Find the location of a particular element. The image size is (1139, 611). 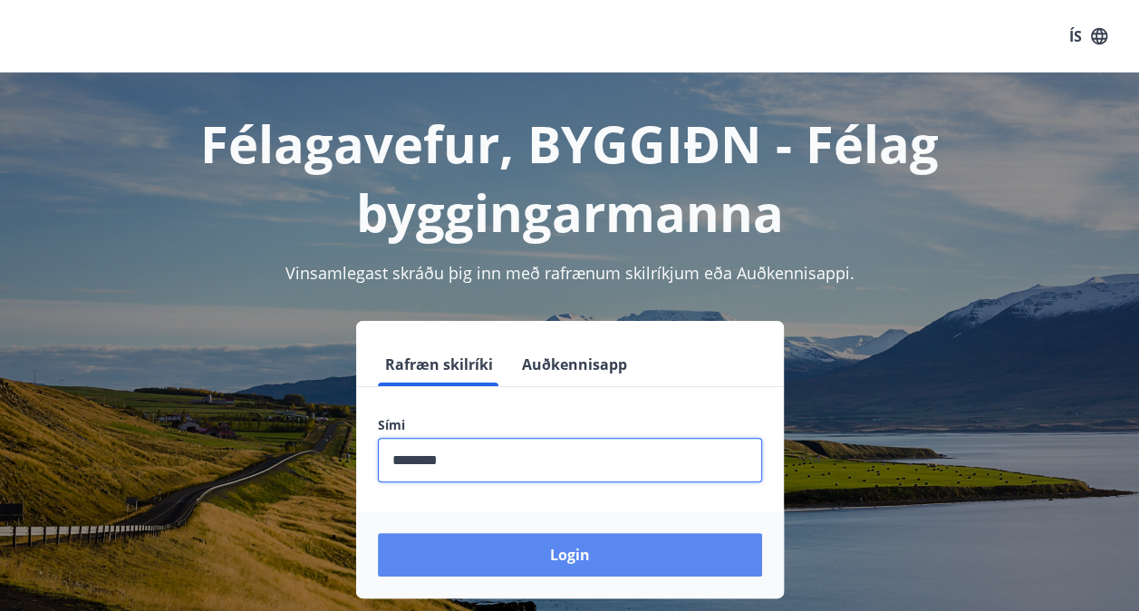

button: Rafræn skilríki is located at coordinates (438, 364).